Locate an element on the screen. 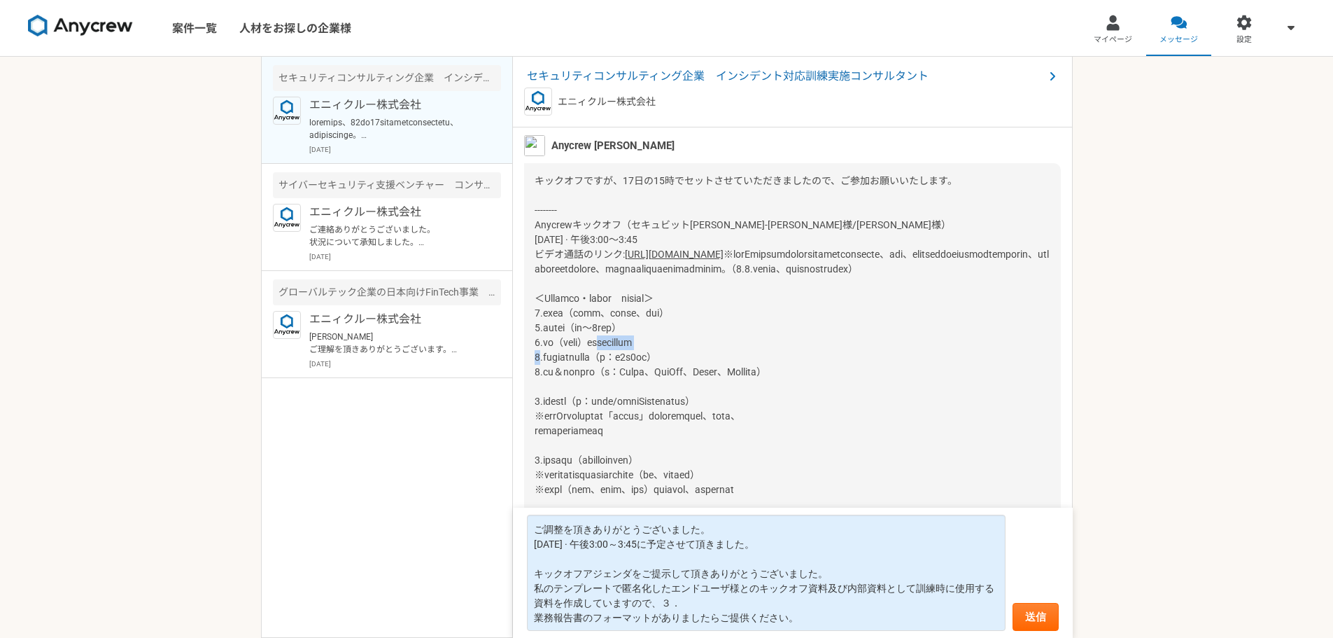 This screenshot has width=1333, height=638. p: ご連絡ありがとうございました。 状況について承知しました。 新たな動きがありましたらご連絡ください。お待ちしています。 引き続きよろしくお願い致します。 is located at coordinates (395, 236).